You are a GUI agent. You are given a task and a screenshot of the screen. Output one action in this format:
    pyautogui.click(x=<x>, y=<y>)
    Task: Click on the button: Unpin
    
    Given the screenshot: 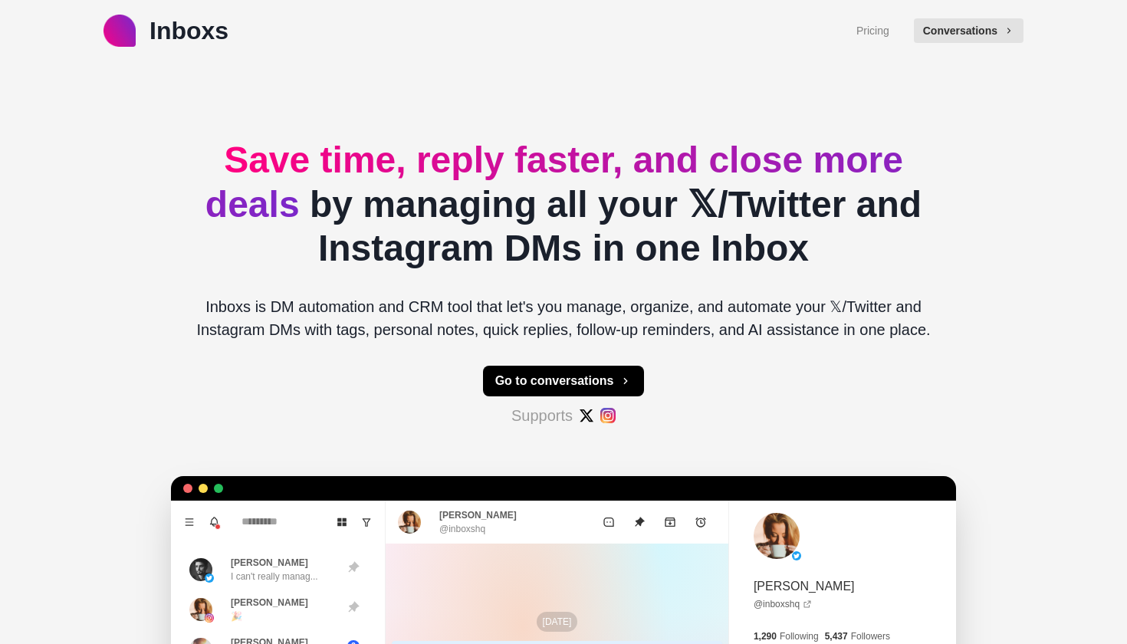 What is the action you would take?
    pyautogui.click(x=639, y=522)
    